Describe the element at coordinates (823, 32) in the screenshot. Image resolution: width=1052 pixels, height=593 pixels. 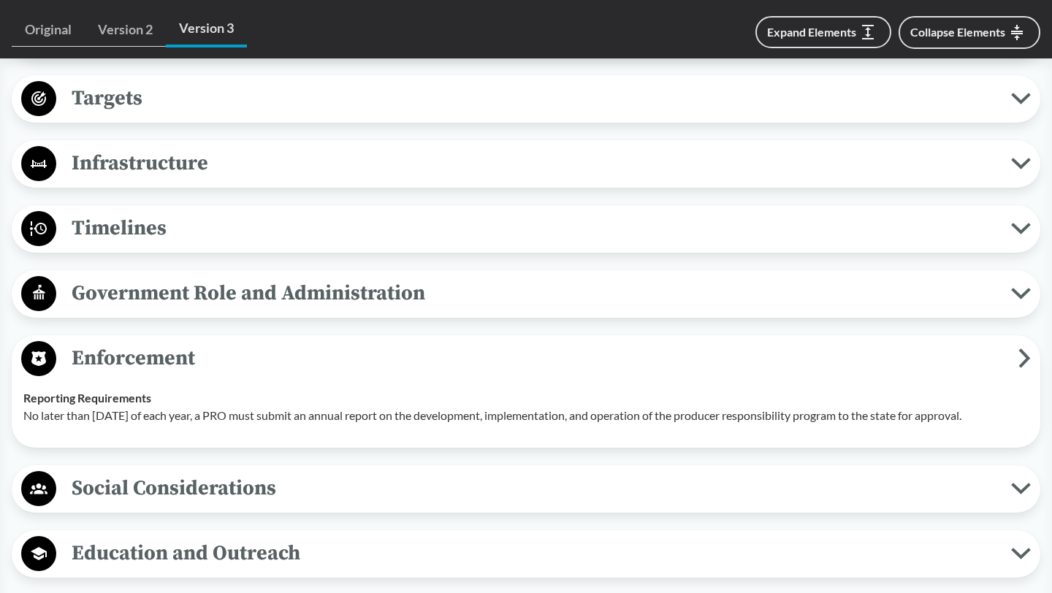
I see `button: Expand Elements` at that location.